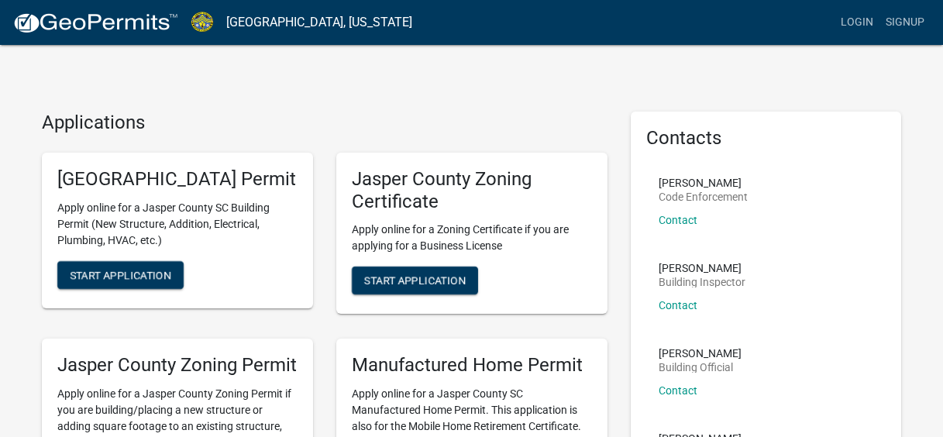 The width and height of the screenshot is (943, 437). Describe the element at coordinates (472, 191) in the screenshot. I see `h5: Jasper County Zoning Certificate` at that location.